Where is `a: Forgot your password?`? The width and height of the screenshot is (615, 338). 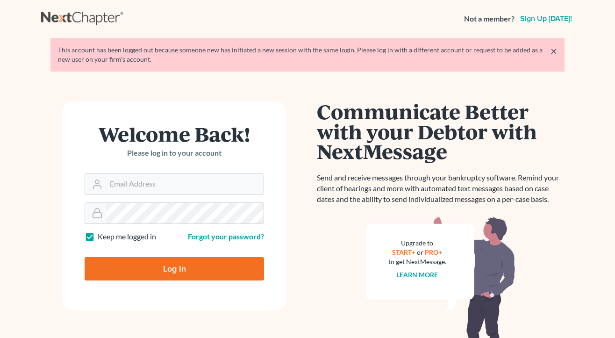 a: Forgot your password? is located at coordinates (226, 236).